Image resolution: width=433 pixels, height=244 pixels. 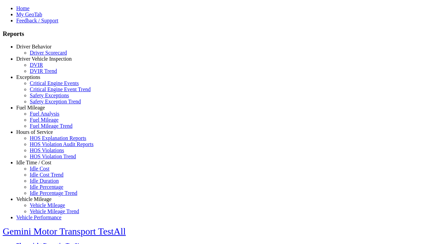 What do you see at coordinates (46, 187) in the screenshot?
I see `a: Idle Percentage` at bounding box center [46, 187].